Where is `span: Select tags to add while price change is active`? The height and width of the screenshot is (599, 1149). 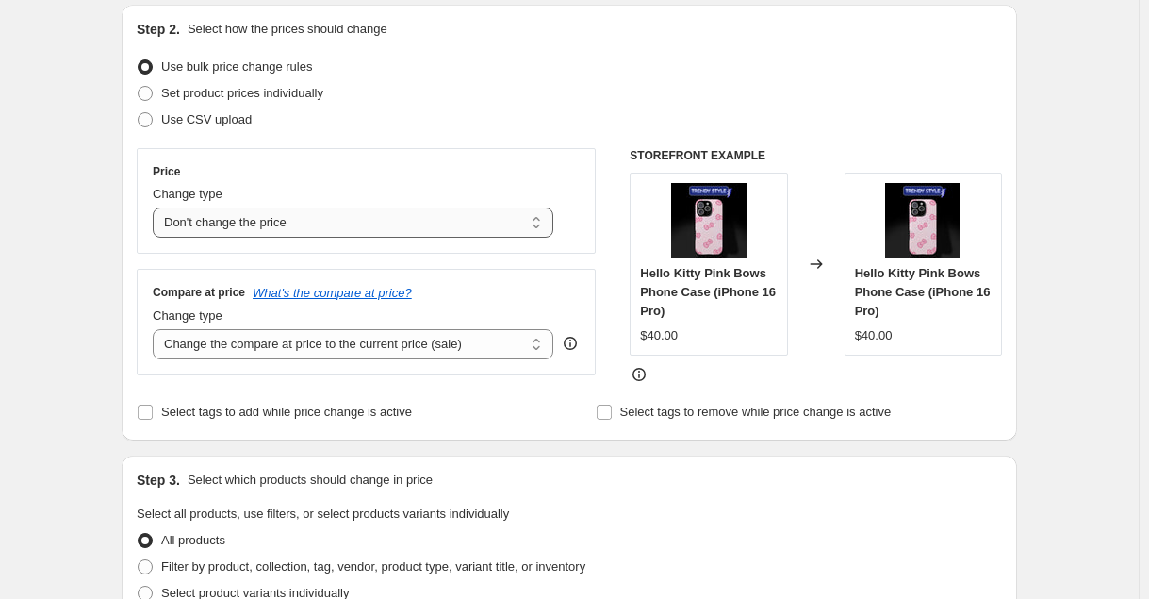 span: Select tags to add while price change is active is located at coordinates (287, 411).